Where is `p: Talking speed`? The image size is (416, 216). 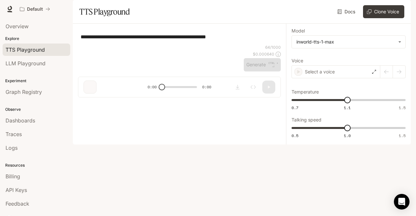 p: Talking speed is located at coordinates (307, 120).